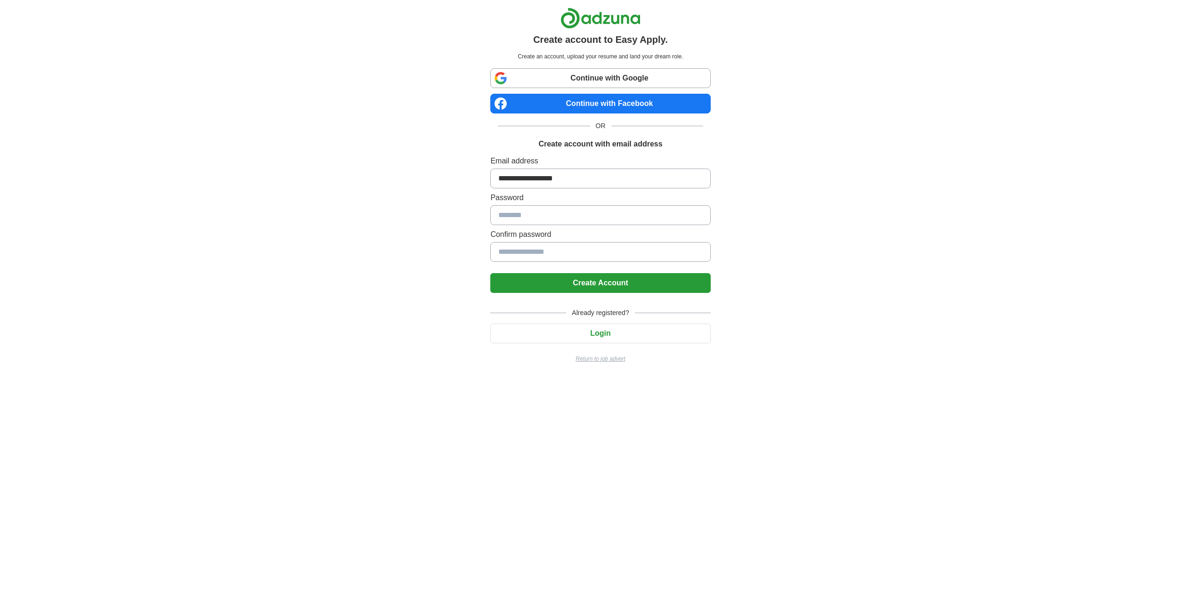 Image resolution: width=1201 pixels, height=615 pixels. What do you see at coordinates (600, 313) in the screenshot?
I see `span: Already registered?` at bounding box center [600, 313].